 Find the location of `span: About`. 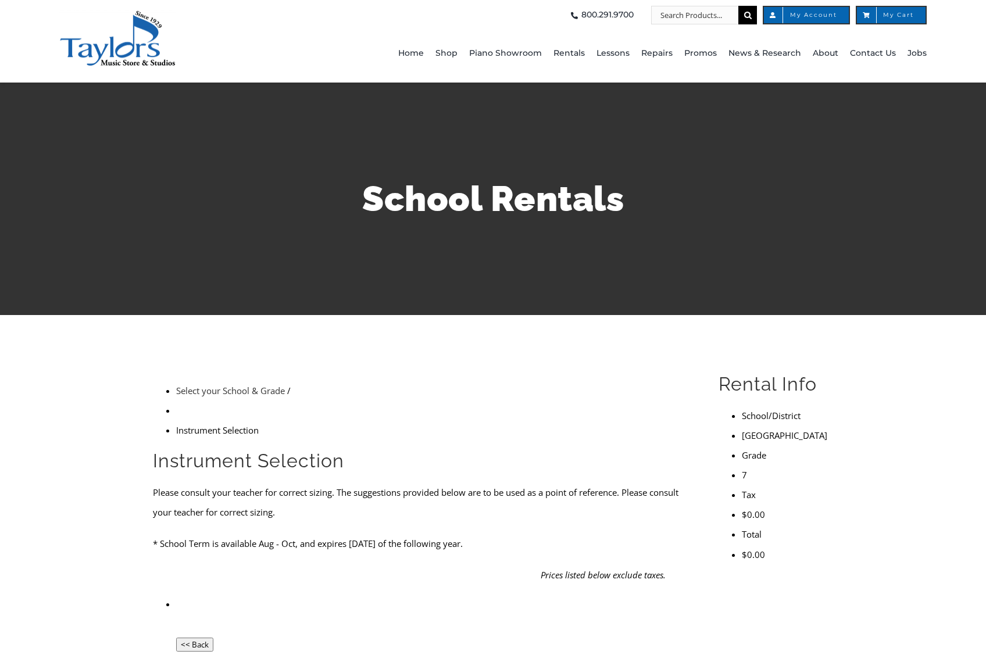

span: About is located at coordinates (826, 54).